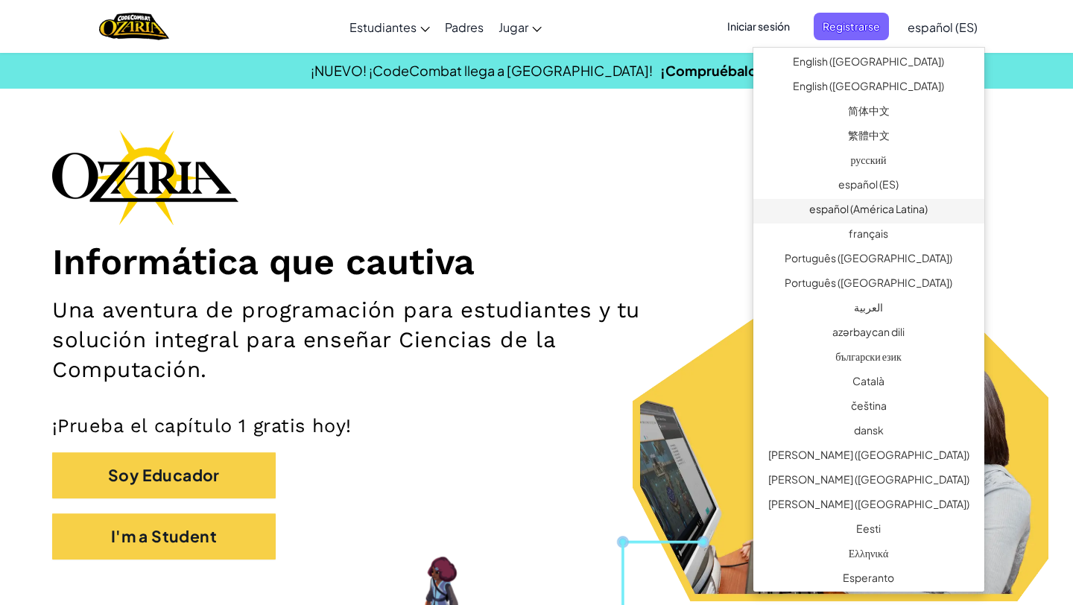 The width and height of the screenshot is (1073, 605). What do you see at coordinates (758, 26) in the screenshot?
I see `button: Iniciar sesión` at bounding box center [758, 26].